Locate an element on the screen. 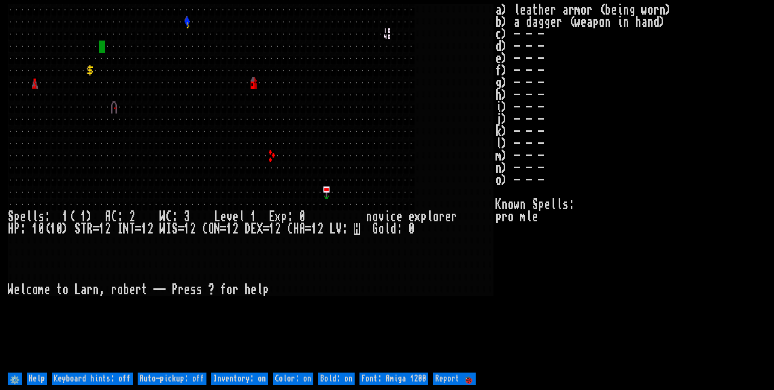 The height and width of the screenshot is (390, 774). input: Font: Amiga 1200 is located at coordinates (394, 378).